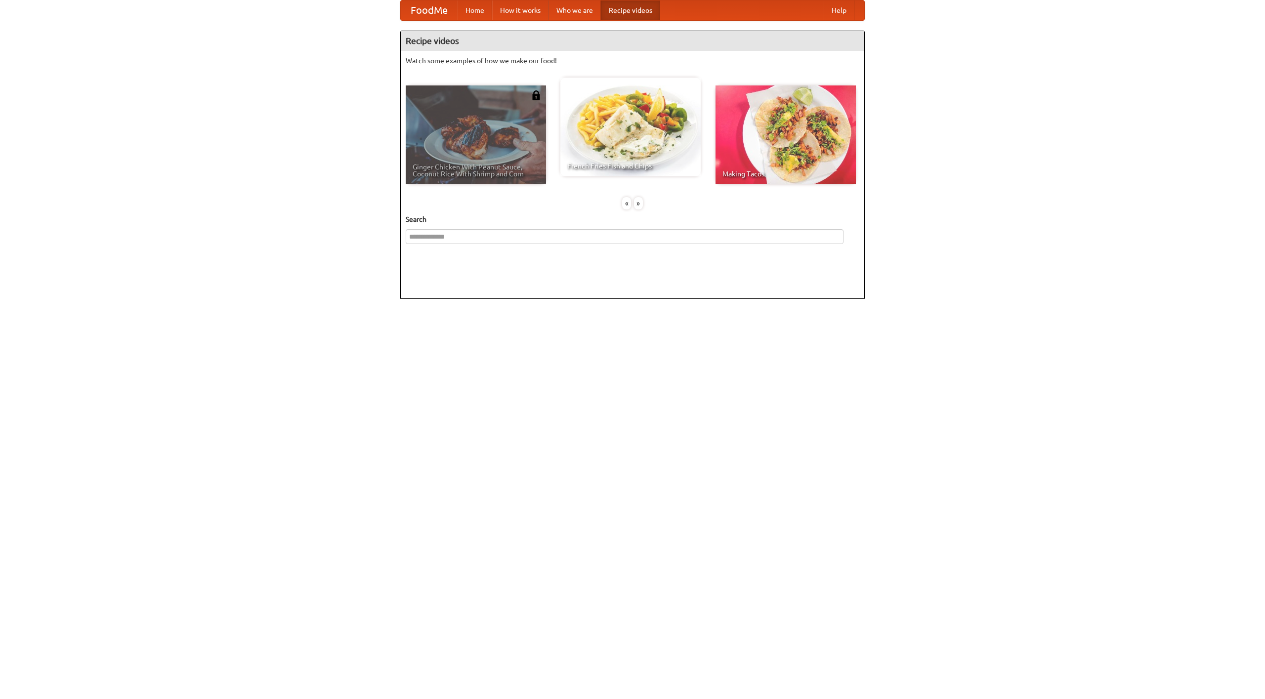 The width and height of the screenshot is (1265, 699). I want to click on h4: Recipe videos, so click(632, 41).